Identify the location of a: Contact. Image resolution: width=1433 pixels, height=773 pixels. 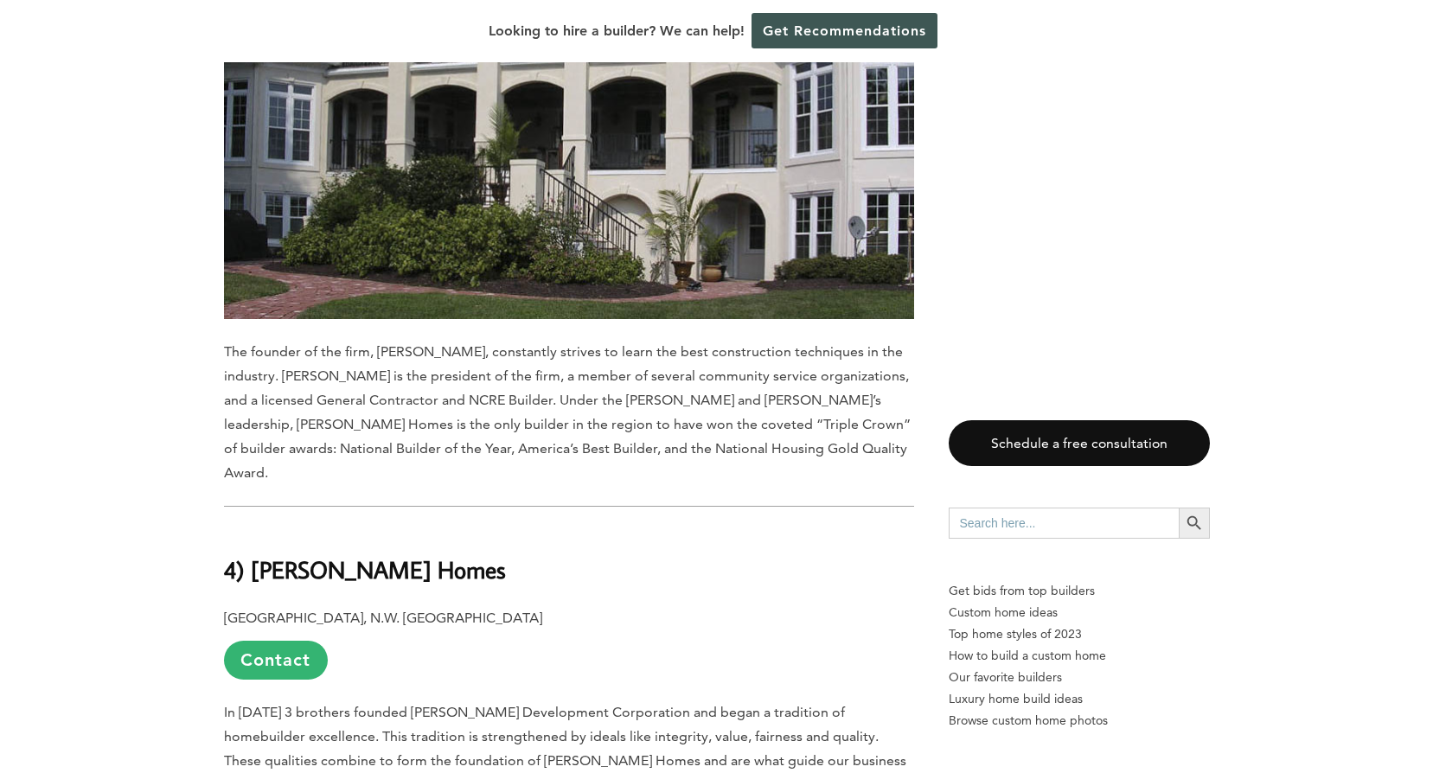
(276, 660).